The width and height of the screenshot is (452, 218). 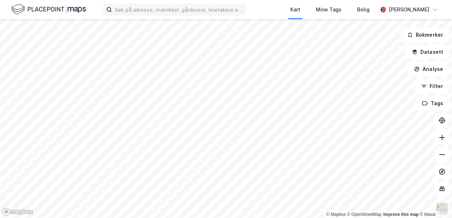 What do you see at coordinates (429, 69) in the screenshot?
I see `button: Analyse` at bounding box center [429, 69].